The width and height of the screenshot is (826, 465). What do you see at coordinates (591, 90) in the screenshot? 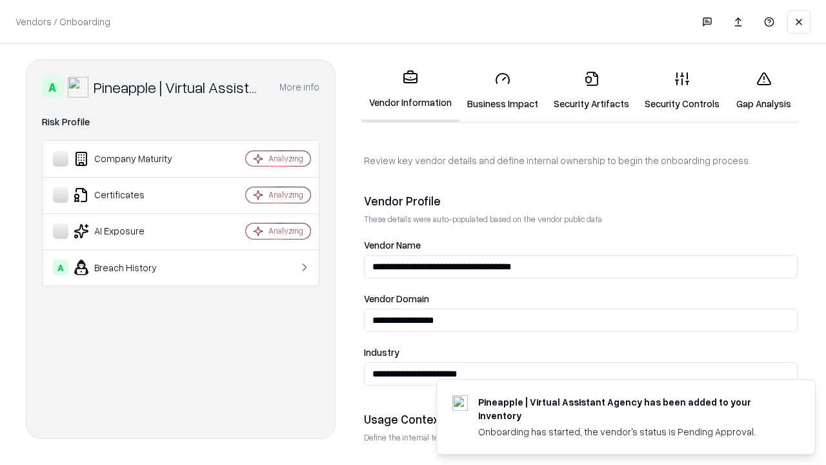
I see `a: Security Artifacts` at bounding box center [591, 90].